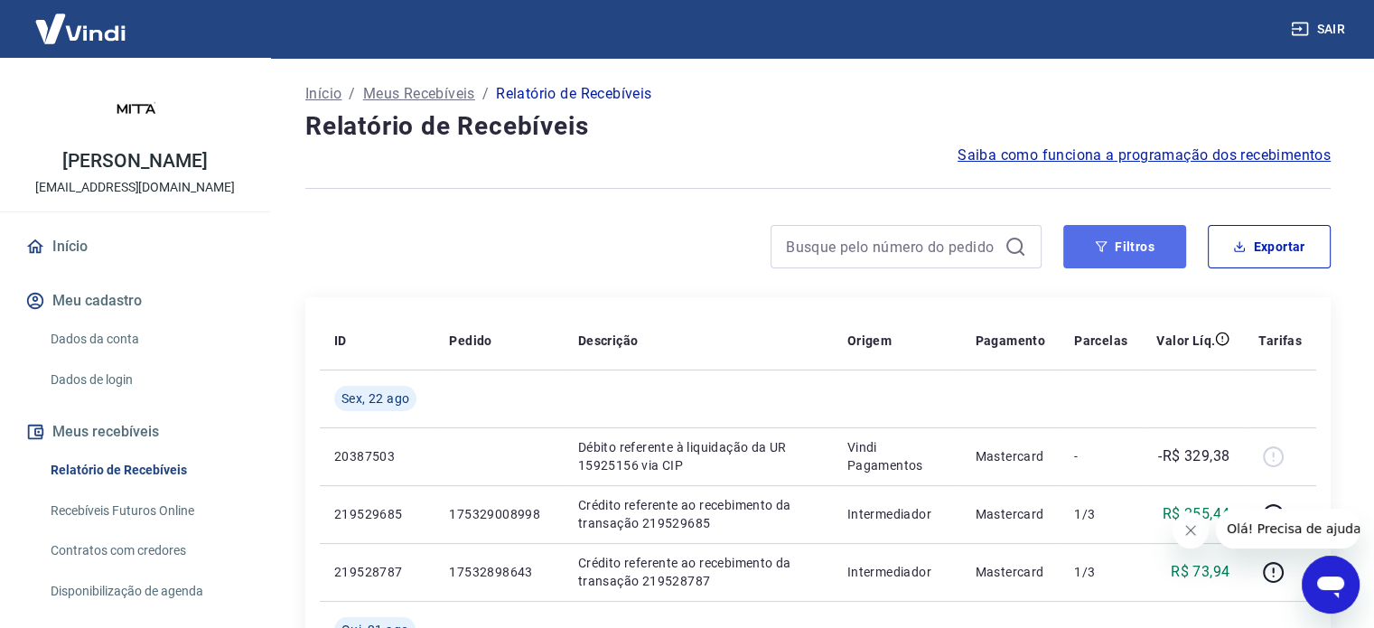 The width and height of the screenshot is (1374, 628). What do you see at coordinates (1186, 341) in the screenshot?
I see `p: Valor Líq.` at bounding box center [1186, 341].